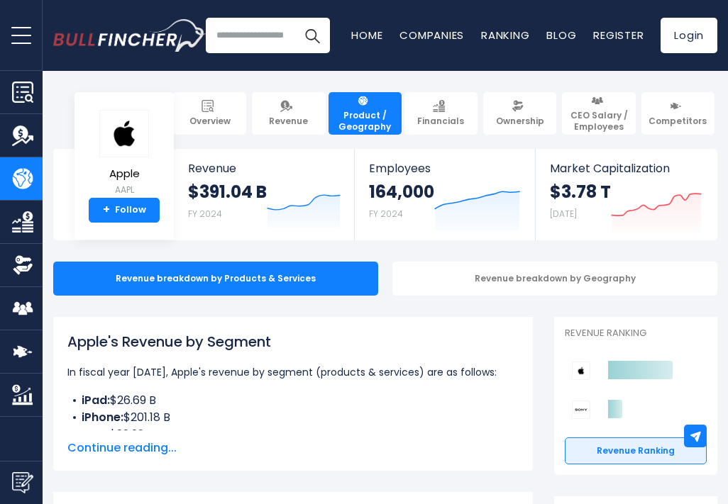 This screenshot has height=504, width=728. What do you see at coordinates (23, 265) in the screenshot?
I see `img: Ownership` at bounding box center [23, 265].